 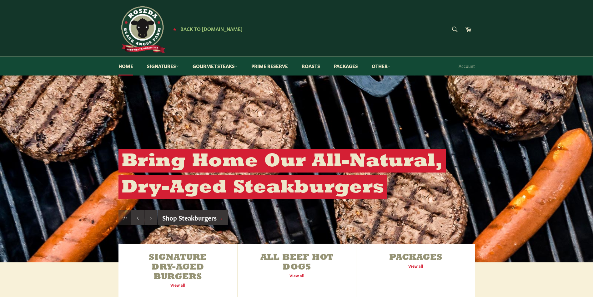 What do you see at coordinates (311, 66) in the screenshot?
I see `a: Roasts` at bounding box center [311, 66].